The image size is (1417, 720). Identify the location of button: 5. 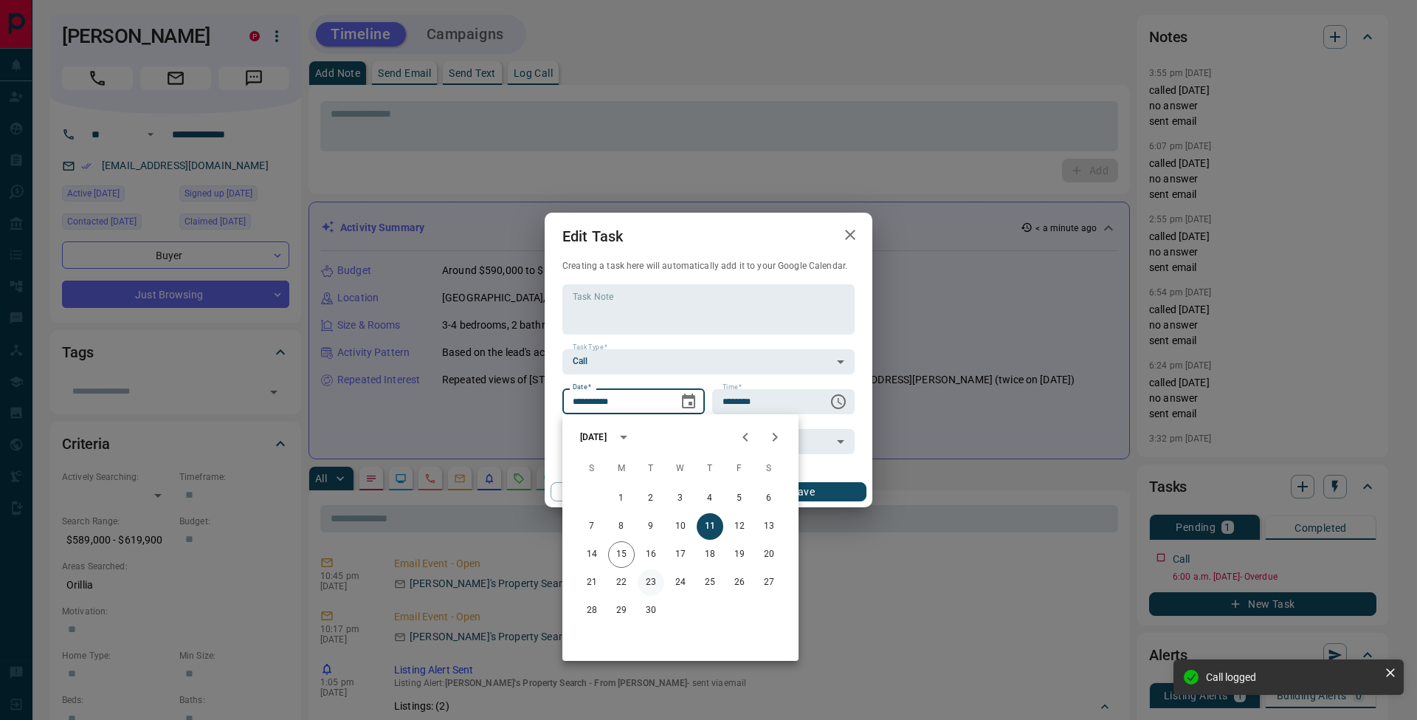
(740, 498).